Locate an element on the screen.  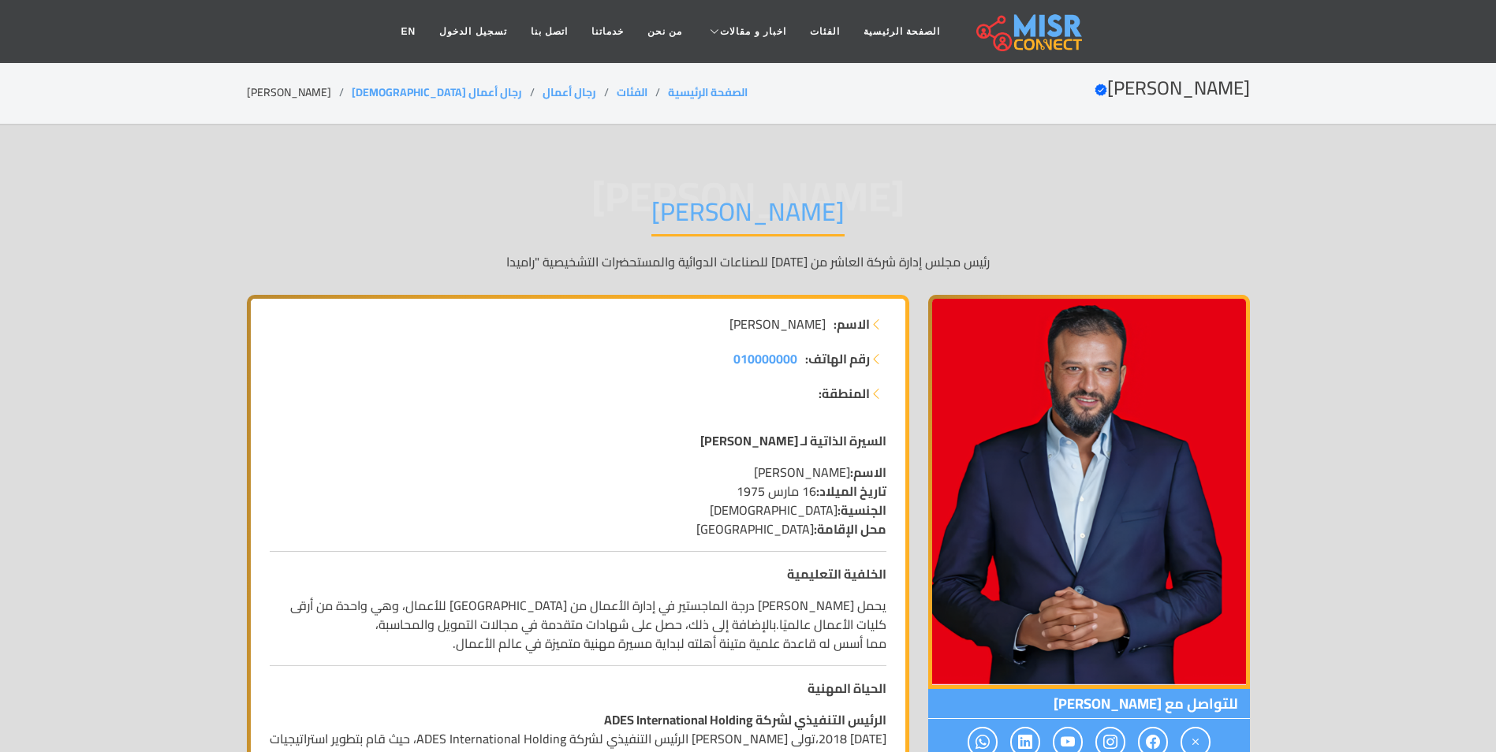
svg: Verified account is located at coordinates (1101, 90).